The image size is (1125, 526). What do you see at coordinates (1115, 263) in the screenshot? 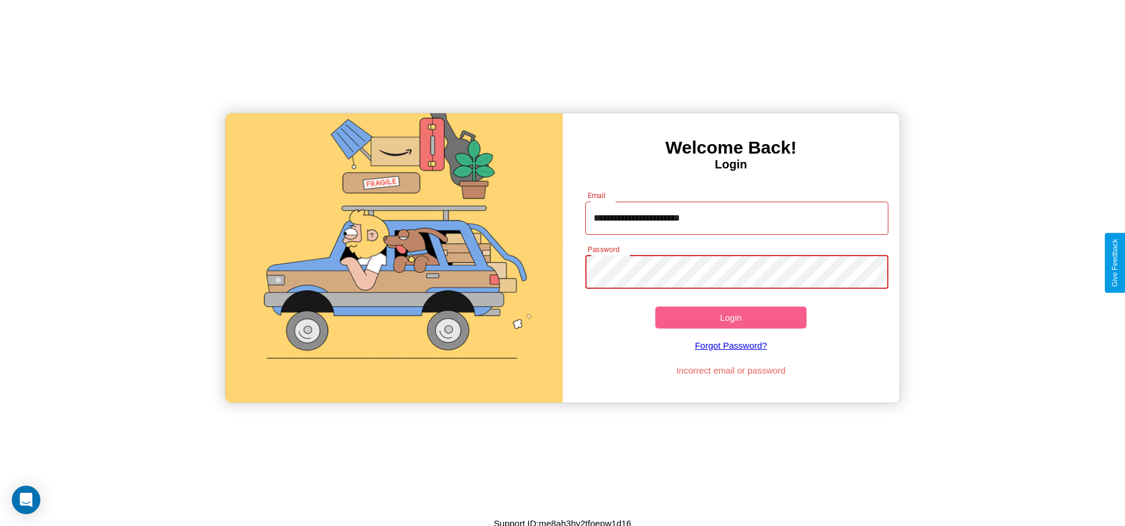
I see `div: Give Feedback` at bounding box center [1115, 263].